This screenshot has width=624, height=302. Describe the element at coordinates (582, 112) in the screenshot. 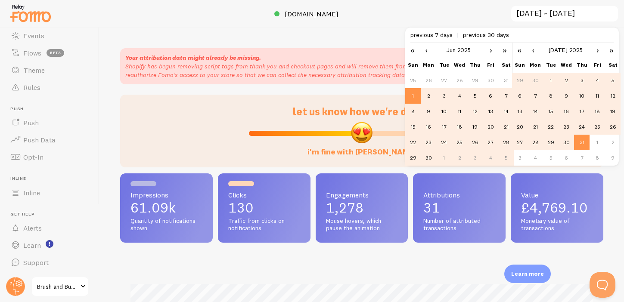

I see `td: 17/07/2025` at that location.